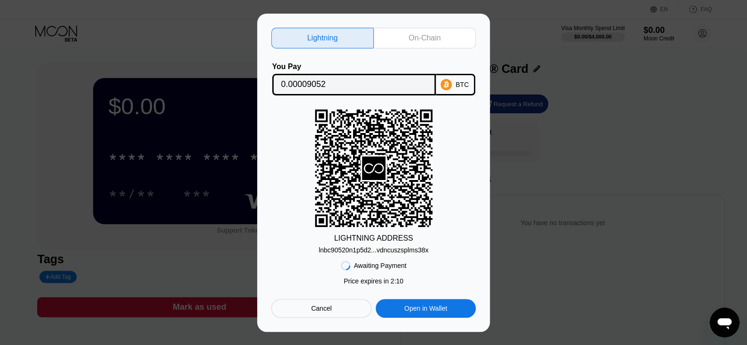  I want to click on div: BTC, so click(462, 85).